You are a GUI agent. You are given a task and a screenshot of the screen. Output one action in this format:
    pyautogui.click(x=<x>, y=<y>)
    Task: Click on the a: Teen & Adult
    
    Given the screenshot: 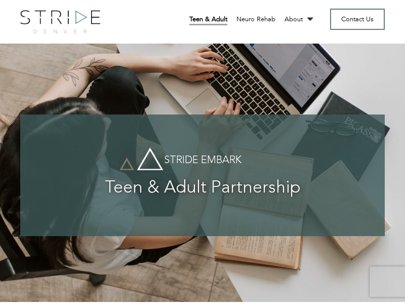 What is the action you would take?
    pyautogui.click(x=208, y=20)
    